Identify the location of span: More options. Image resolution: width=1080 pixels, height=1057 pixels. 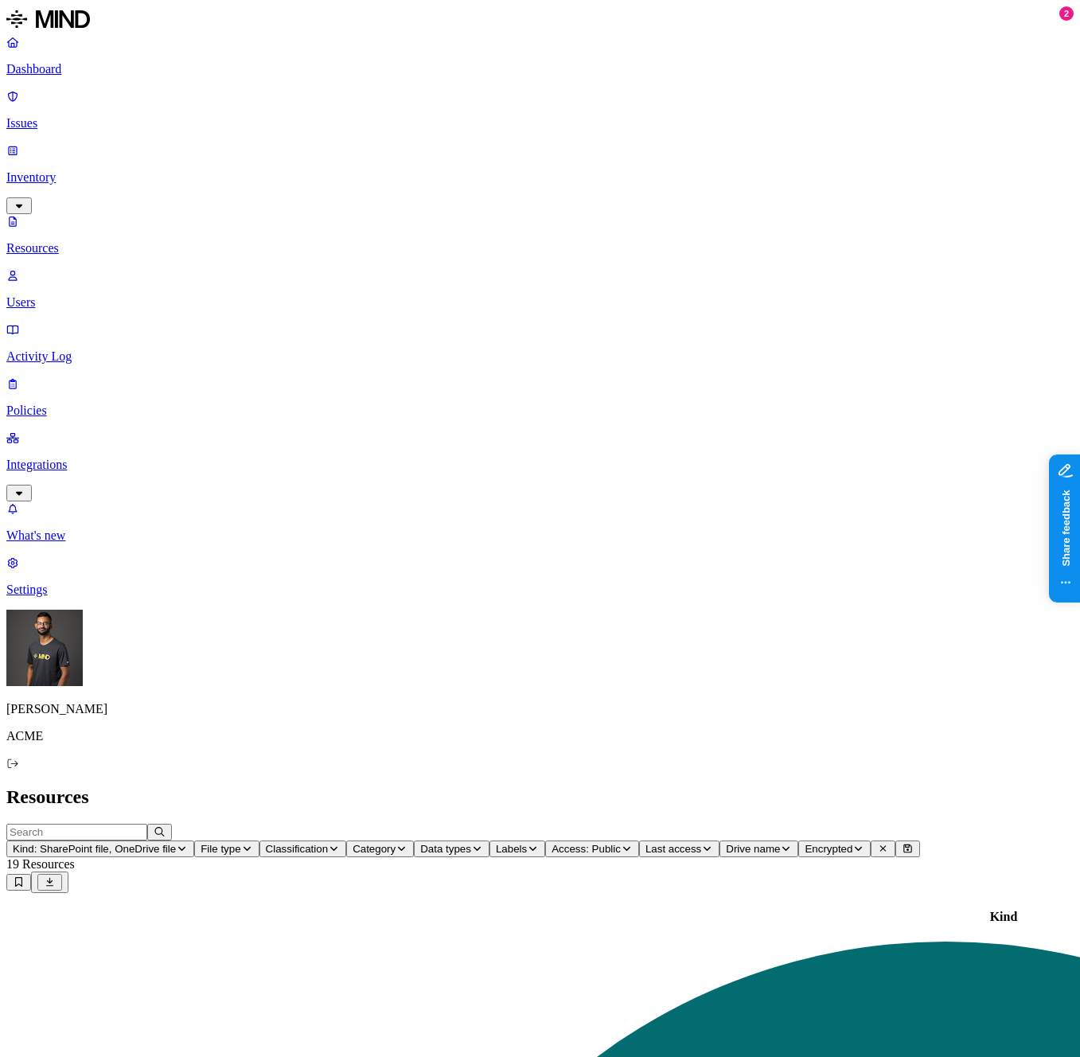
(20, 17).